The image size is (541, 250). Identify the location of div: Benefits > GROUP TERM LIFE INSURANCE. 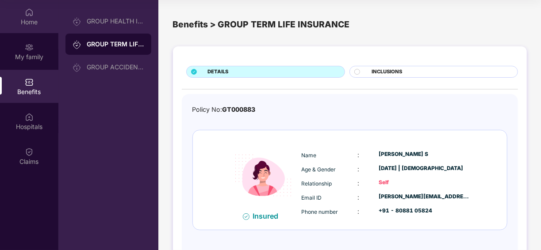
(350, 24).